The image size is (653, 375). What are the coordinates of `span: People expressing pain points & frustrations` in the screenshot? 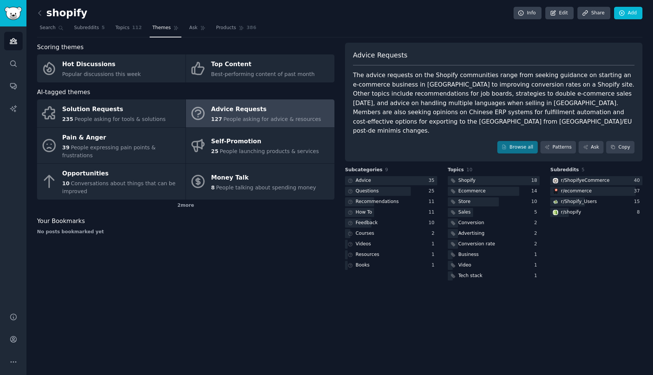 It's located at (109, 151).